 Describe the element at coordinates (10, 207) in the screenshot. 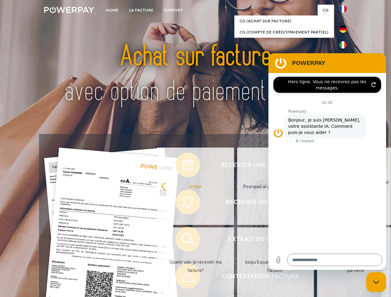

I see `button: Charger un fichier` at that location.